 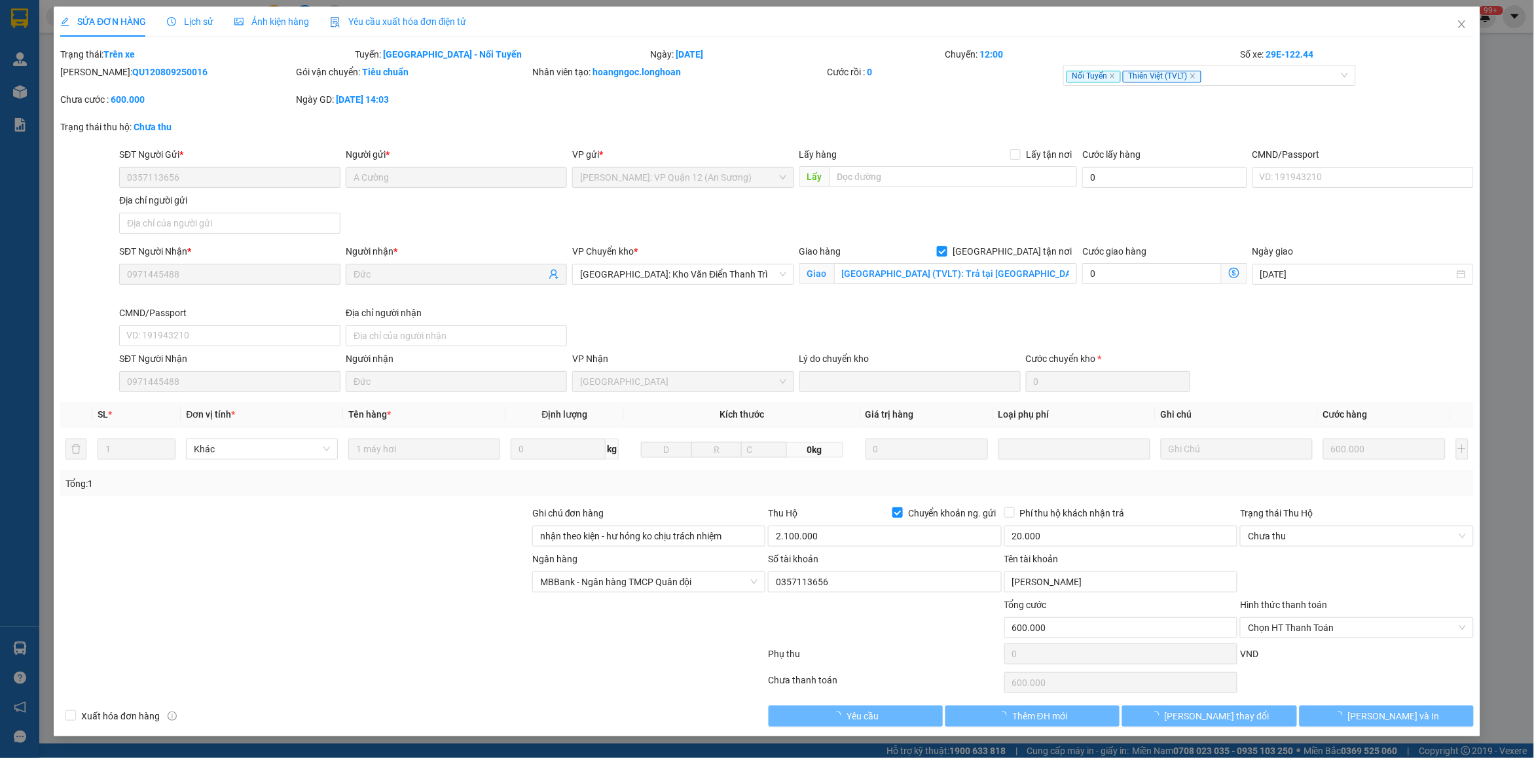 What do you see at coordinates (1345, 414) in the screenshot?
I see `span: Cước hàng` at bounding box center [1345, 414].